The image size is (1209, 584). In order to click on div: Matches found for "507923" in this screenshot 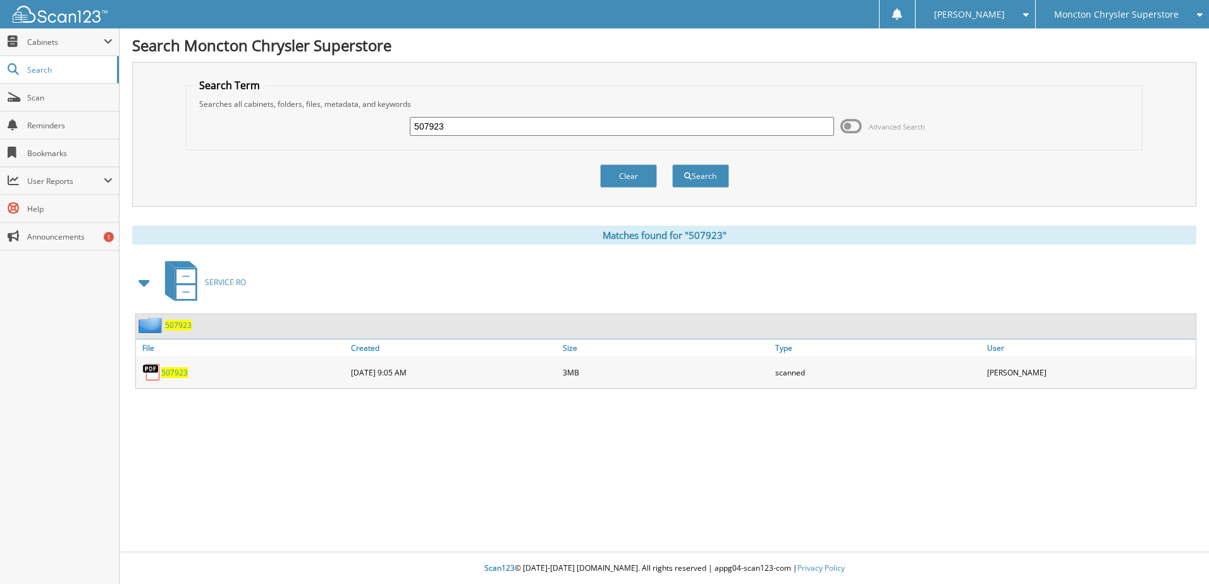, I will do `click(664, 235)`.